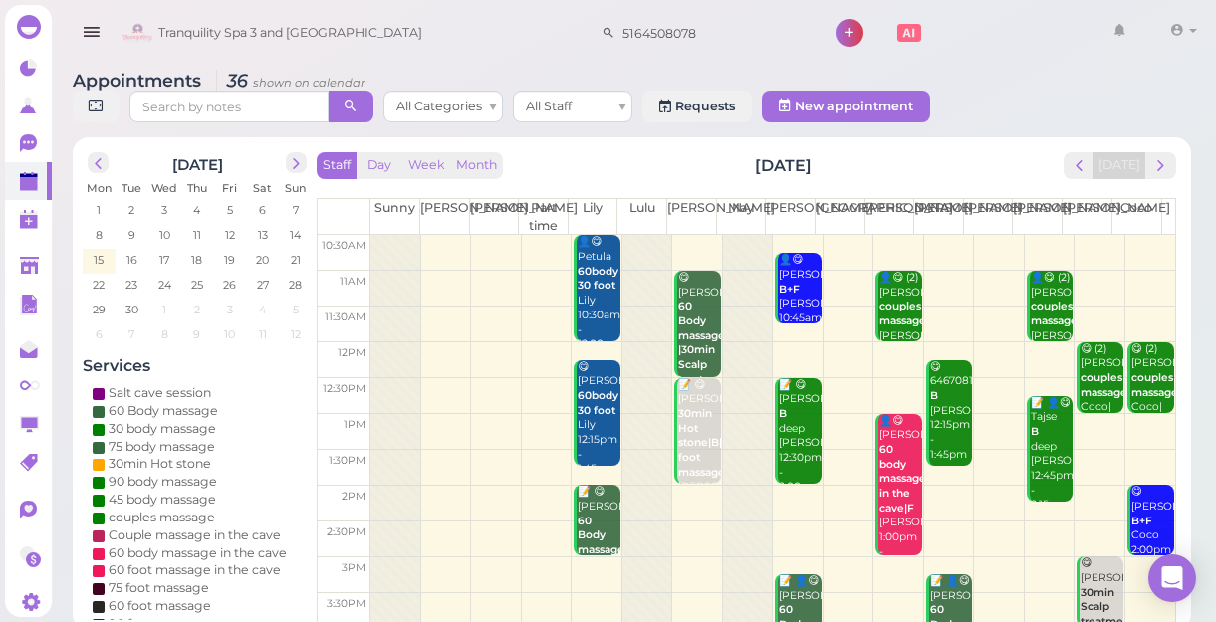 The width and height of the screenshot is (1216, 622). Describe the element at coordinates (131, 260) in the screenshot. I see `span: 16` at that location.